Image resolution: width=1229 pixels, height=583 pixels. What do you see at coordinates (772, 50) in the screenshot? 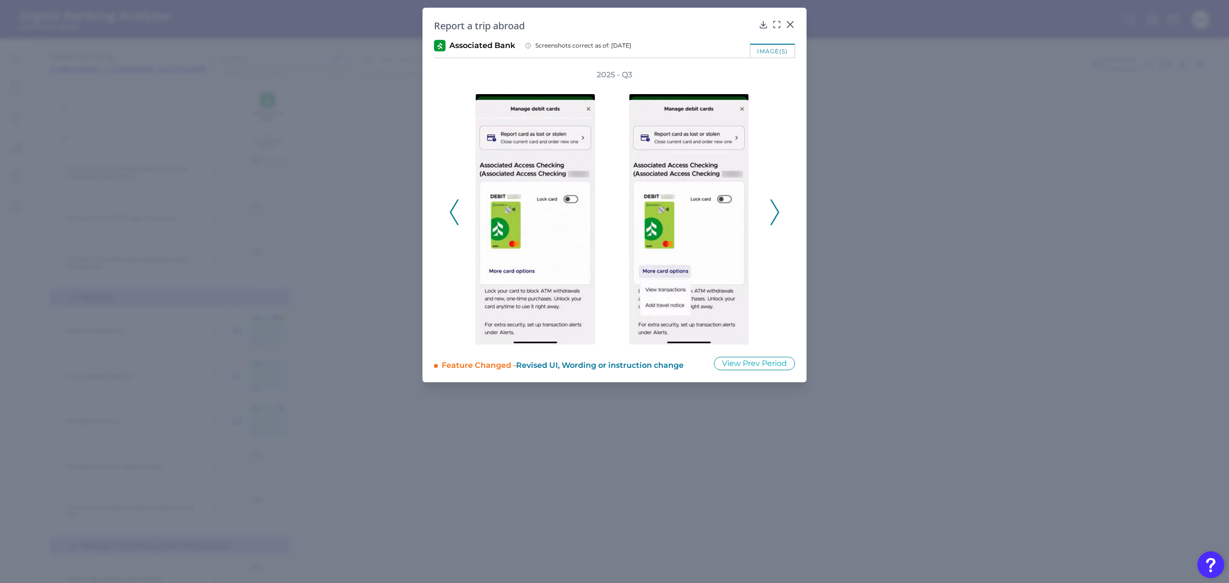
I see `div: image(s)` at bounding box center [772, 50].